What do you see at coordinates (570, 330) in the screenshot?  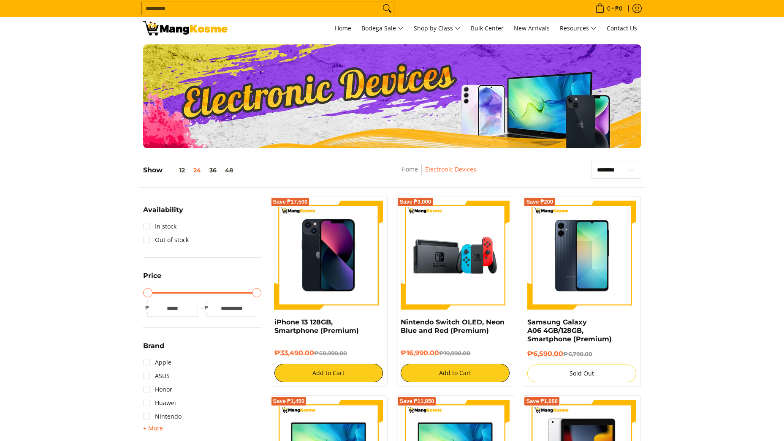 I see `a: Samsung Galaxy A06 4GB/128GB, Smartphone (Premium)` at bounding box center [570, 330].